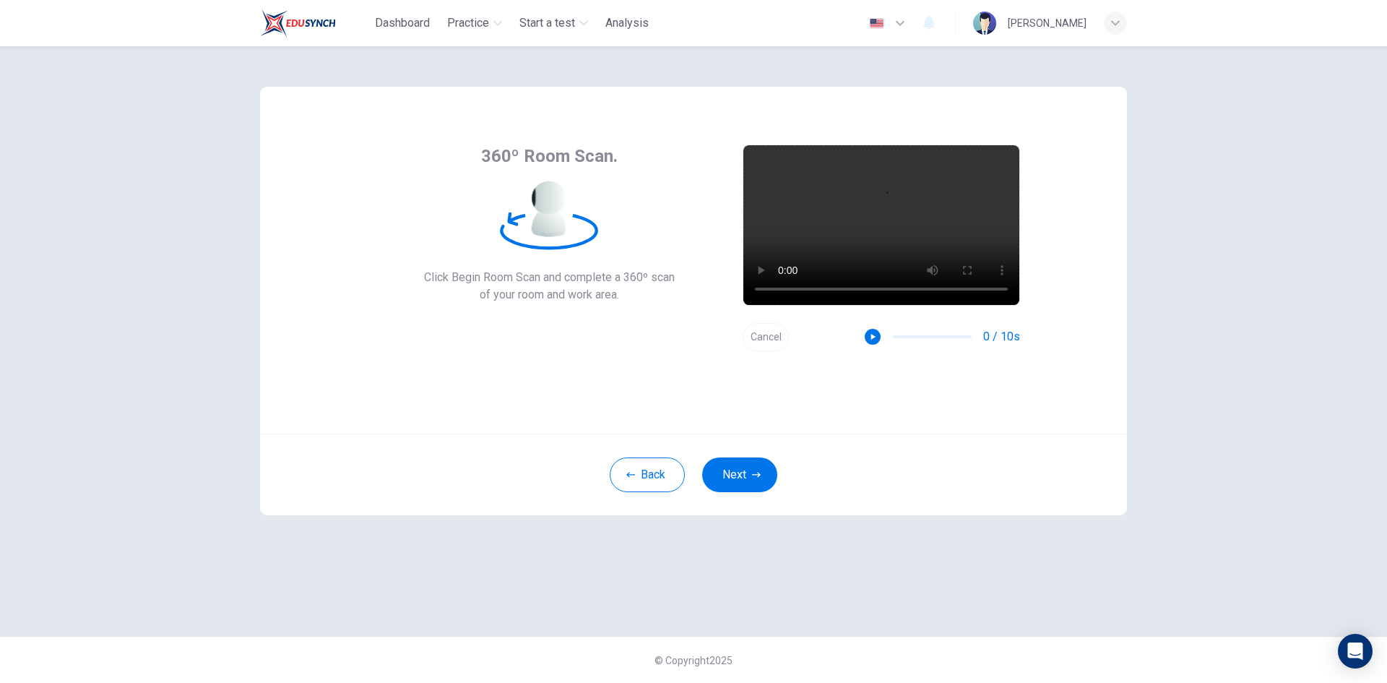 This screenshot has height=683, width=1387. I want to click on img: en, so click(876, 23).